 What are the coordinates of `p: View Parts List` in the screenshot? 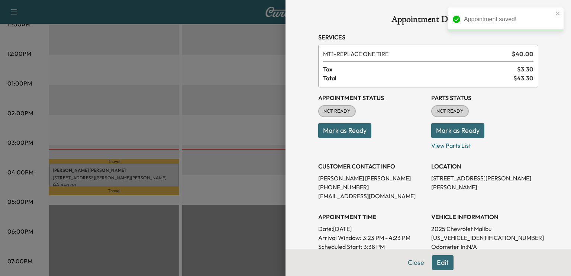 It's located at (485, 144).